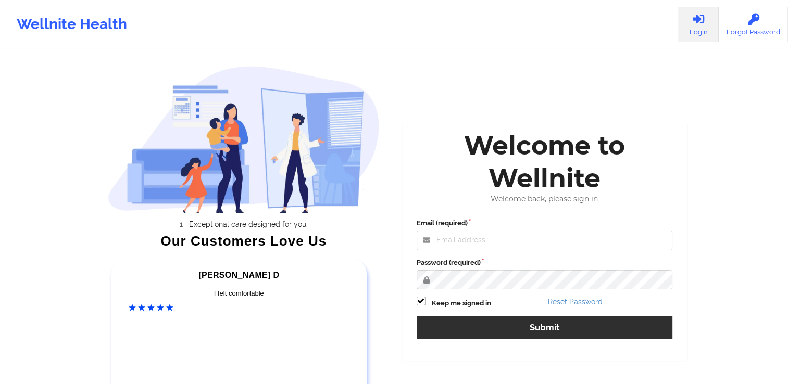 This screenshot has height=384, width=788. Describe the element at coordinates (545, 162) in the screenshot. I see `div: Welcome to Wellnite` at that location.